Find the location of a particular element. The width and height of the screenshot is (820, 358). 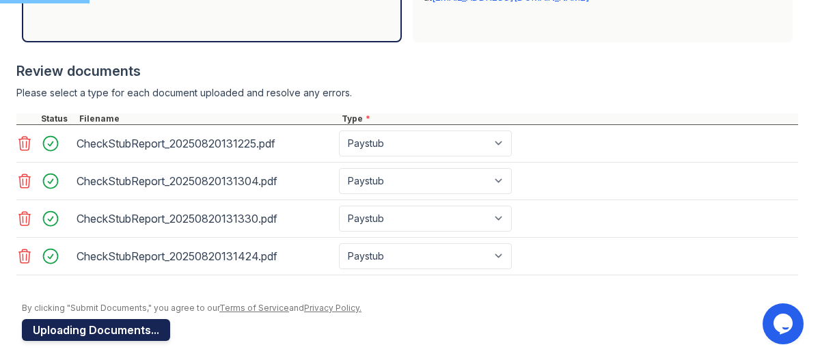

div: CheckStubReport_20250820131225.pdf is located at coordinates (205, 143).